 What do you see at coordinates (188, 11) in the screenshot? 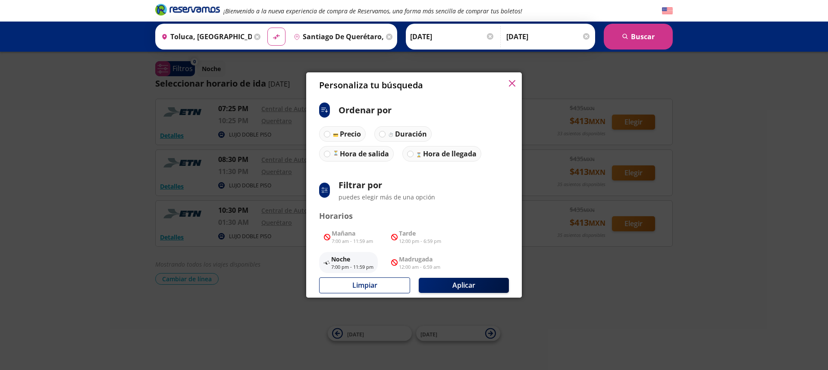
I see `a: Brand Logo` at bounding box center [188, 11].